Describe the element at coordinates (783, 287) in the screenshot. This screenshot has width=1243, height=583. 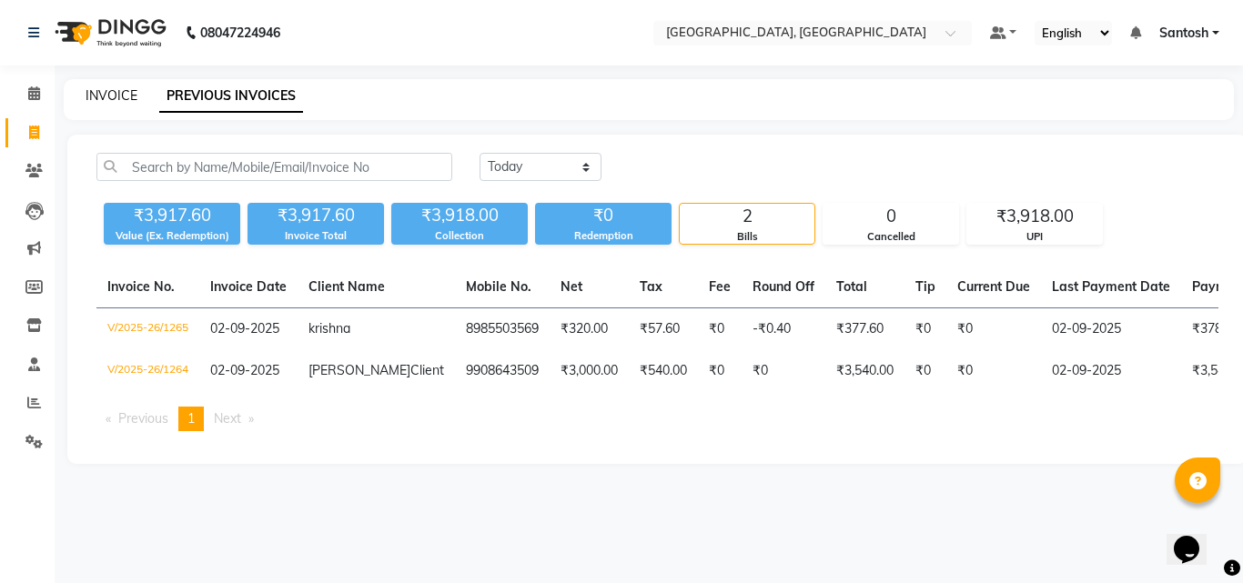
I see `span: Round Off` at that location.